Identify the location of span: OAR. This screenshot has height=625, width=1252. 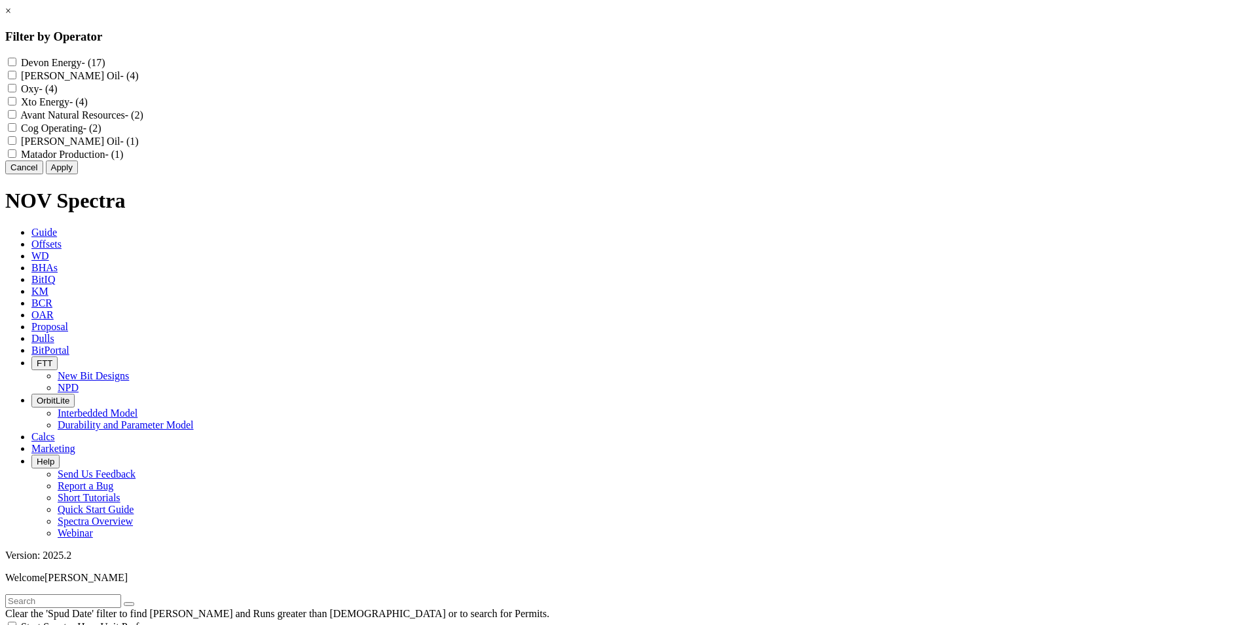
(43, 314).